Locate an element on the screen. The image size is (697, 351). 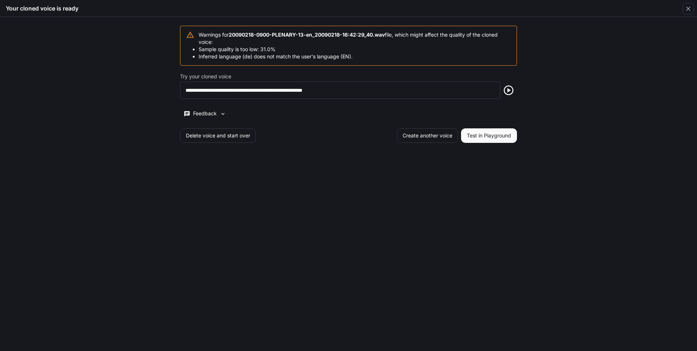
li: Sample quality is too low: 31.0% is located at coordinates (355, 49).